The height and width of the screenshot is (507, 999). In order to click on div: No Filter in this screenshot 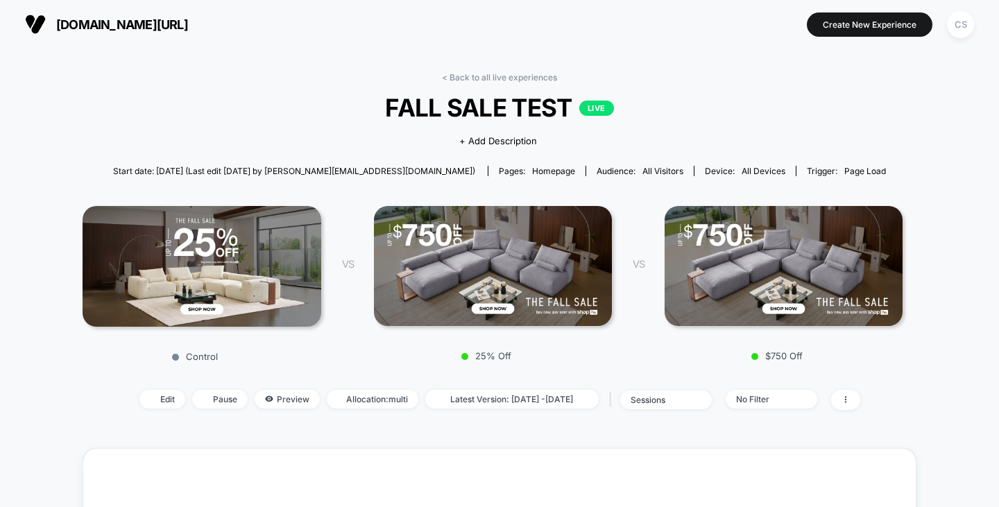, I will do `click(764, 399)`.